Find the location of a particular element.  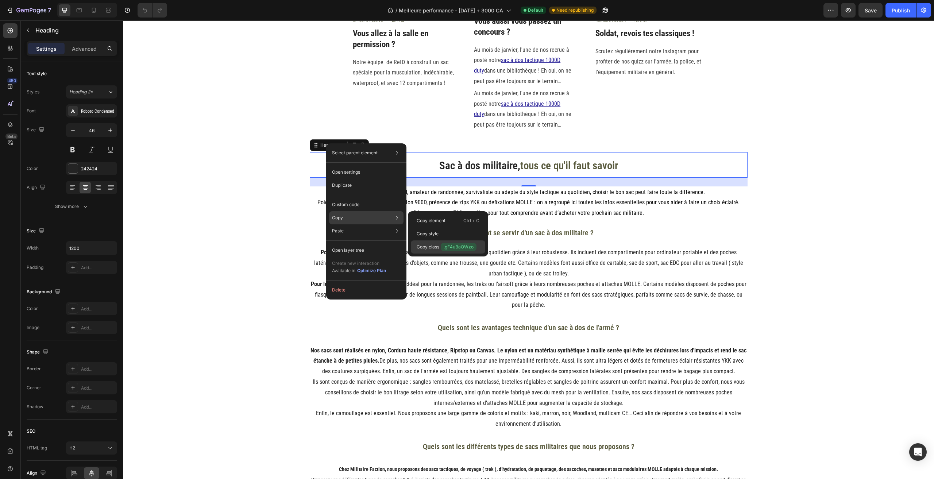

div: Width is located at coordinates (32, 248).